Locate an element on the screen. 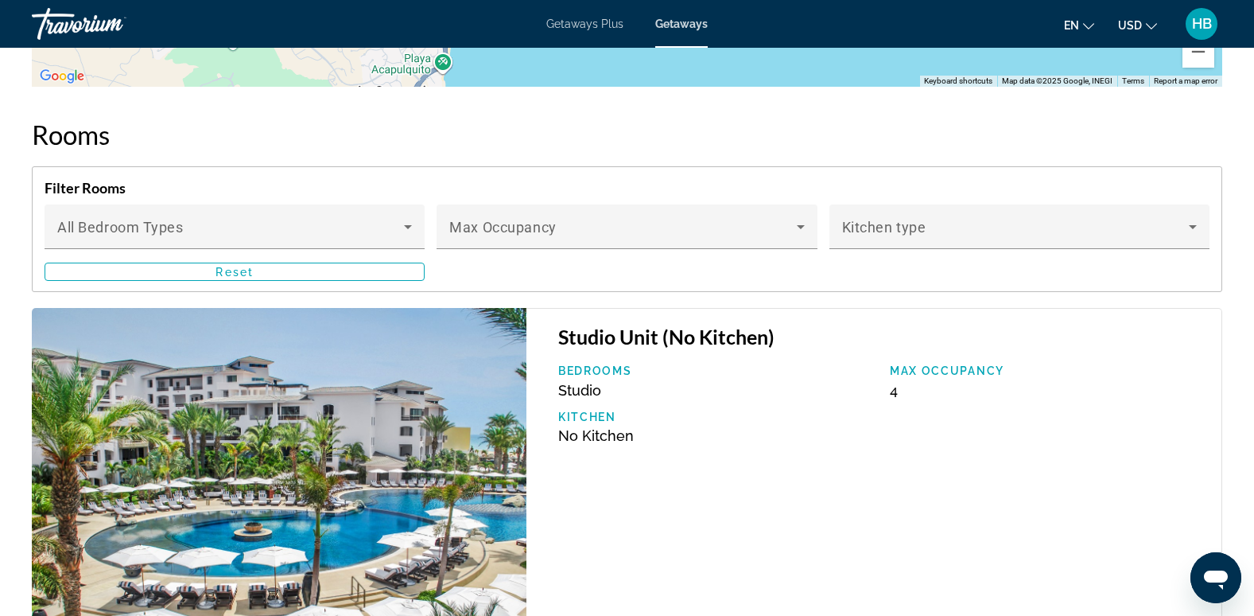 Image resolution: width=1254 pixels, height=616 pixels. button: User Menu is located at coordinates (1202, 24).